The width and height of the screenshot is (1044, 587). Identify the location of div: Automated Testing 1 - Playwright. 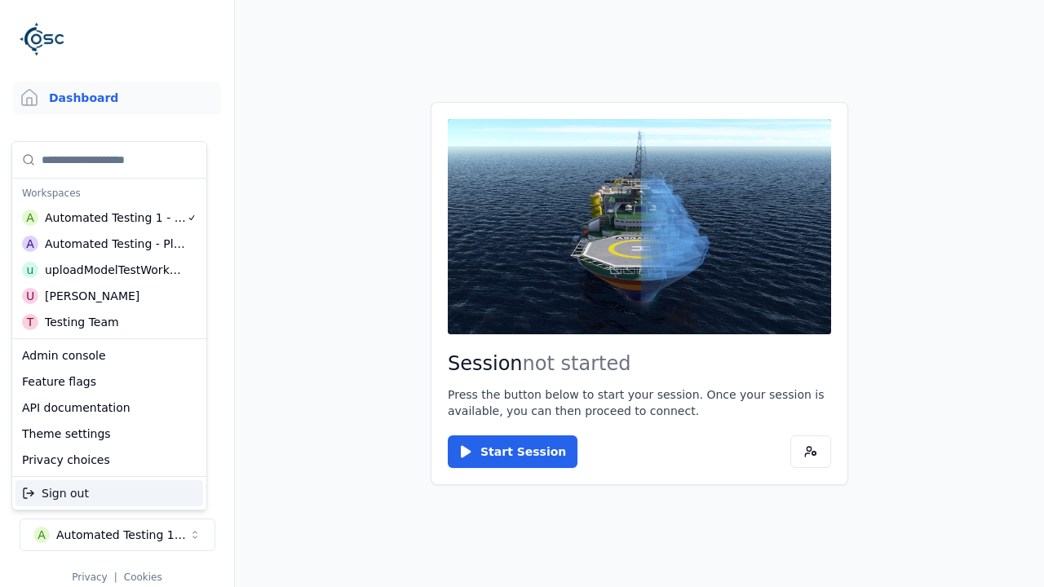
(116, 218).